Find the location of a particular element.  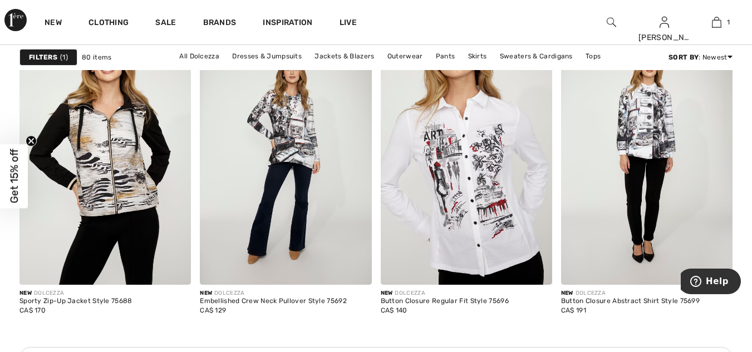

a: Clothing is located at coordinates (108, 23).